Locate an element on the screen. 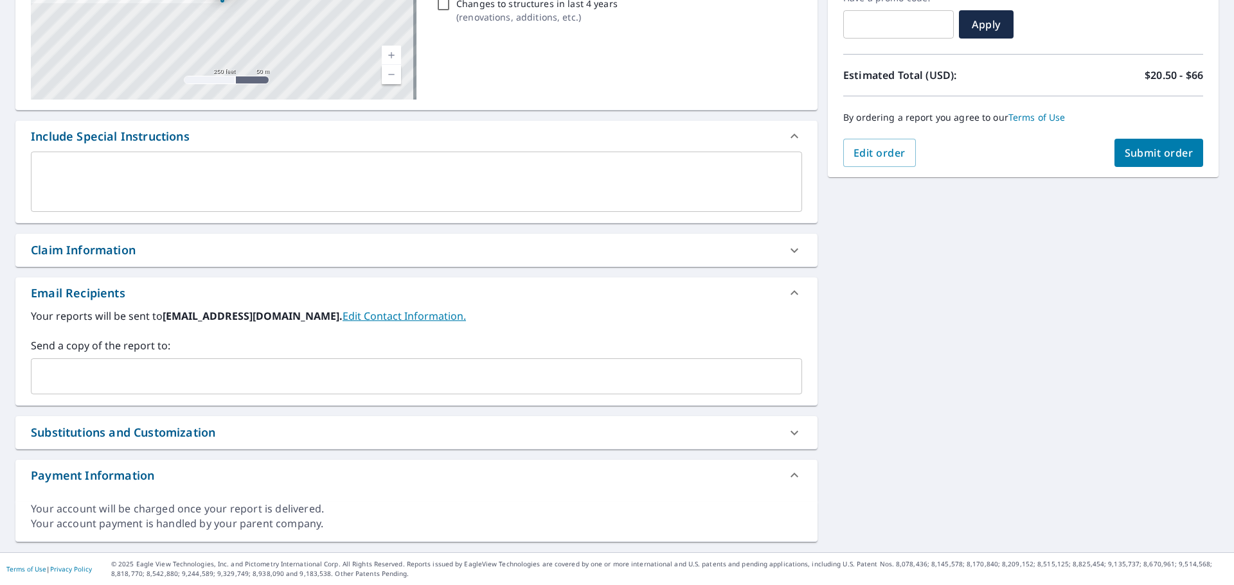 The height and width of the screenshot is (585, 1234). label: Send a copy of the report to: is located at coordinates (416, 346).